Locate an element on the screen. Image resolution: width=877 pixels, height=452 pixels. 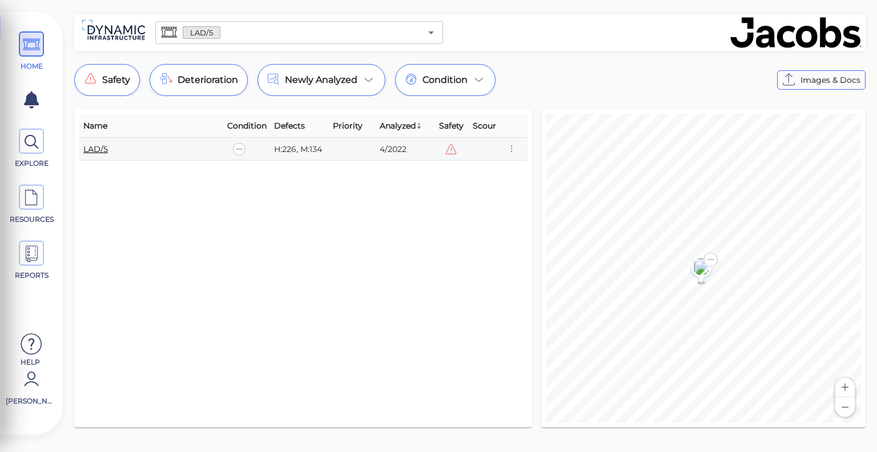
img: sort_z_to_a is located at coordinates (419, 126).